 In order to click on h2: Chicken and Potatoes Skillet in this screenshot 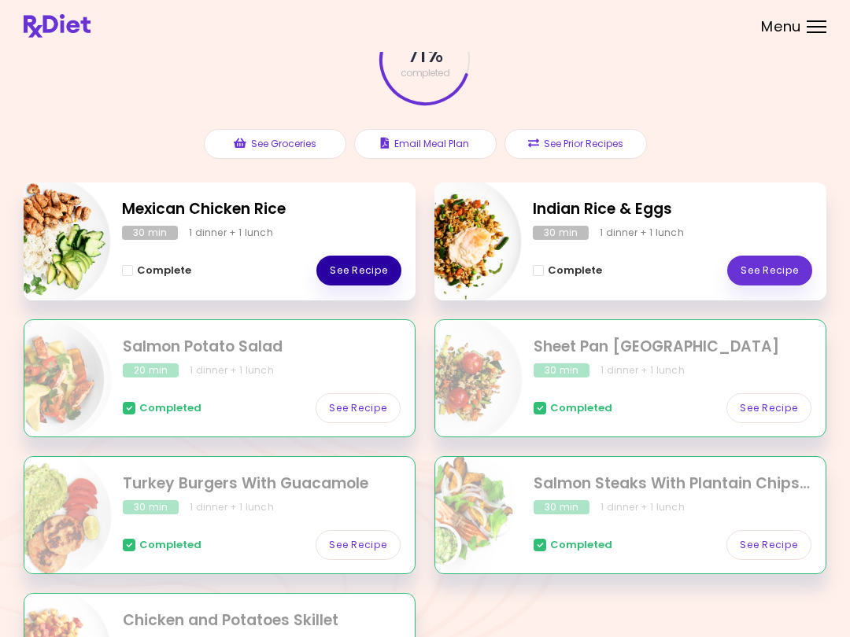, I will do `click(261, 621)`.